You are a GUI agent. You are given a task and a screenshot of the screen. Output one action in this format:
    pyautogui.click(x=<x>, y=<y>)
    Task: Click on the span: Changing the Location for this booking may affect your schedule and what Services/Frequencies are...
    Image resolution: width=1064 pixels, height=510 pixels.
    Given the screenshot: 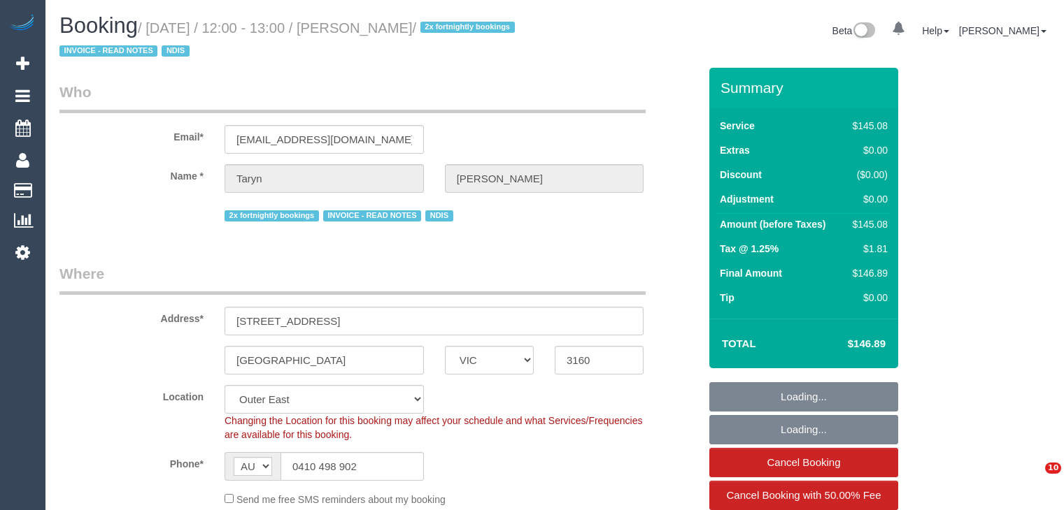 What is the action you would take?
    pyautogui.click(x=433, y=428)
    